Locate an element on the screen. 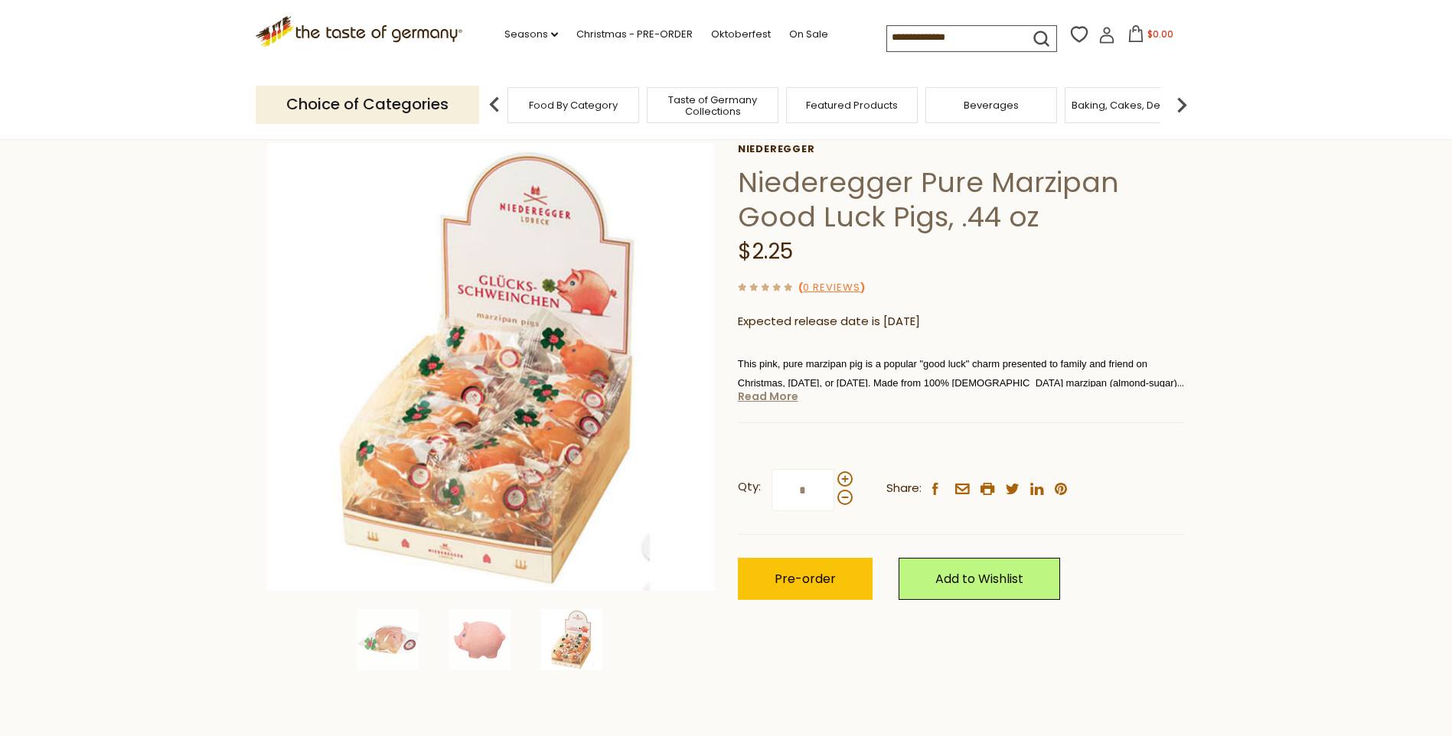 This screenshot has height=736, width=1452. a: Add to Wishlist is located at coordinates (979, 579).